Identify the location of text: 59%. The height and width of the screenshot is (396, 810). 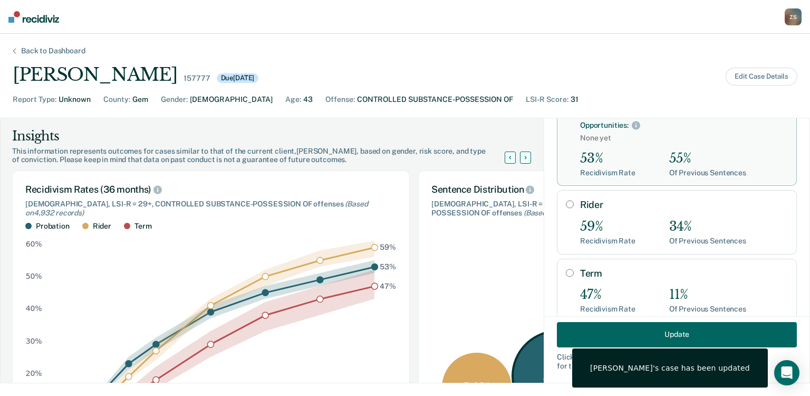
(388, 247).